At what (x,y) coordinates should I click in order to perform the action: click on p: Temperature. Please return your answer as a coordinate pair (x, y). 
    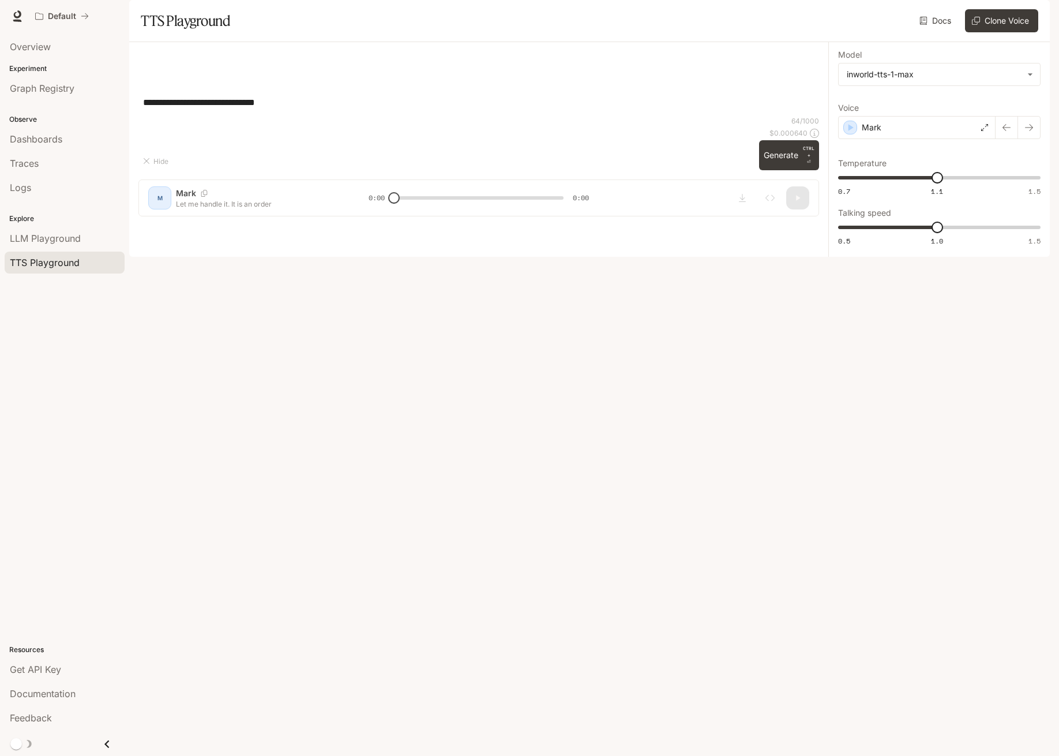
    Looking at the image, I should click on (863, 163).